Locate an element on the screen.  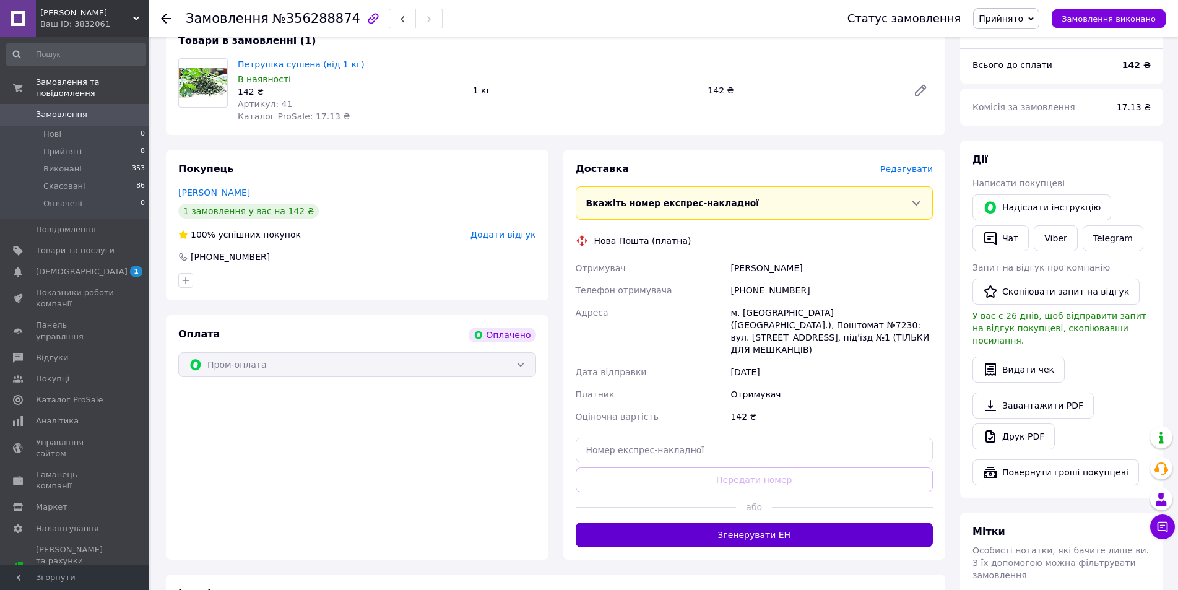
a: Редагувати is located at coordinates (921, 90).